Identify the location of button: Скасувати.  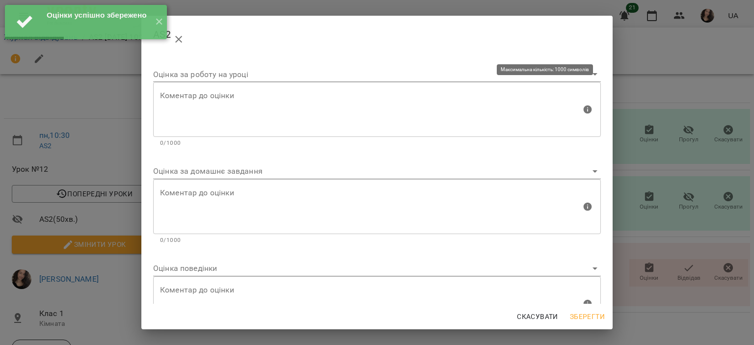
(538, 317).